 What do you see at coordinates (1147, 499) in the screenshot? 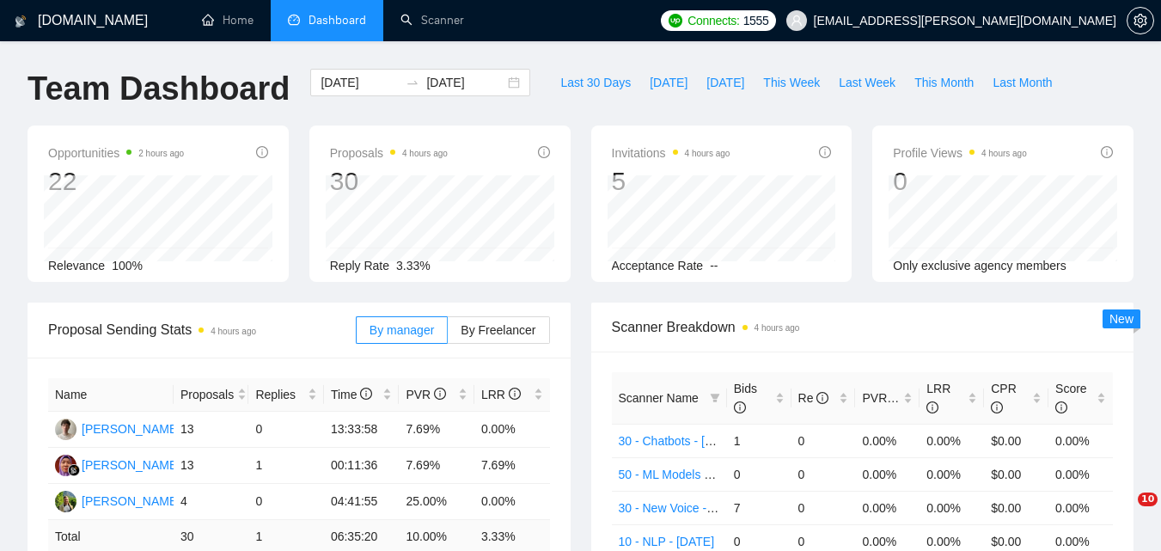
I see `span: 10` at bounding box center [1147, 499].